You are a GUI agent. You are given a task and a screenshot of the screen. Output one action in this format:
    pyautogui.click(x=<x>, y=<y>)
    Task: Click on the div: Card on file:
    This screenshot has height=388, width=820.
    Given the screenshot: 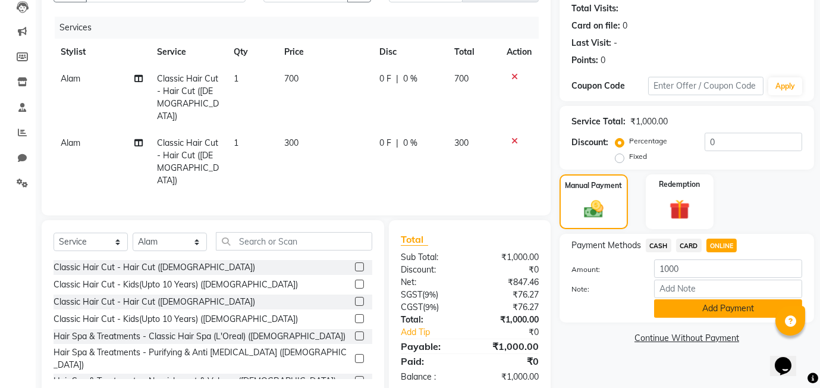 What is the action you would take?
    pyautogui.click(x=596, y=26)
    